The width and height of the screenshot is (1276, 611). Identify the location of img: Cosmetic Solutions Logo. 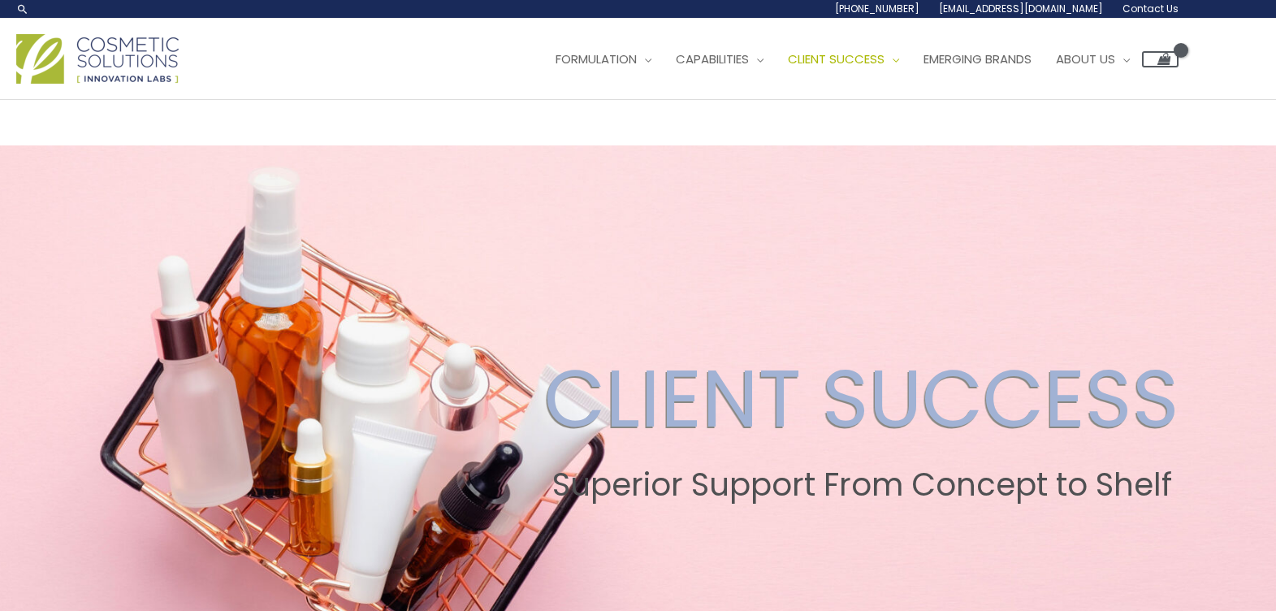
(97, 58).